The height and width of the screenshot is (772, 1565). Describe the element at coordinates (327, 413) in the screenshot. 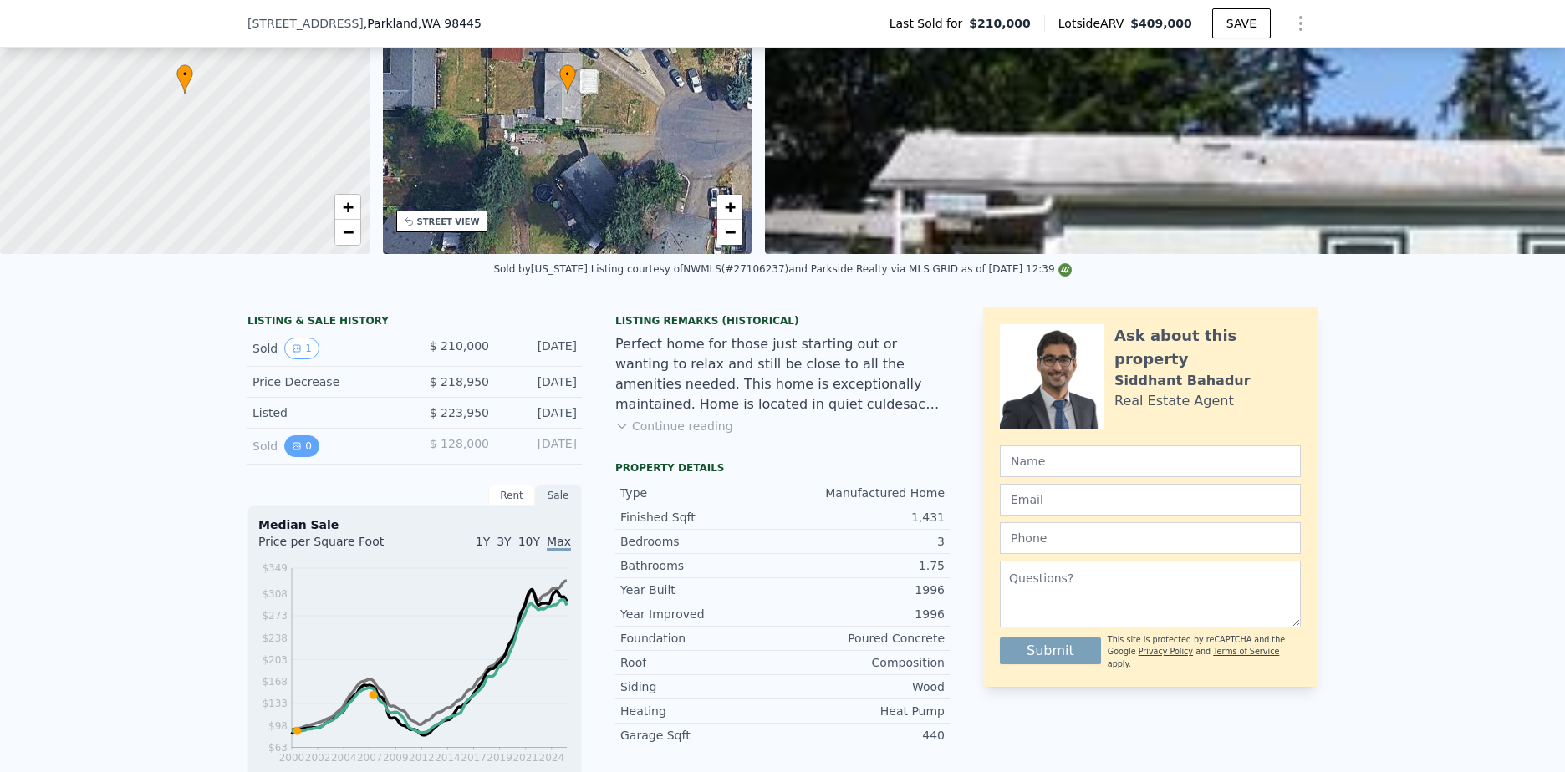

I see `div: Listed` at that location.